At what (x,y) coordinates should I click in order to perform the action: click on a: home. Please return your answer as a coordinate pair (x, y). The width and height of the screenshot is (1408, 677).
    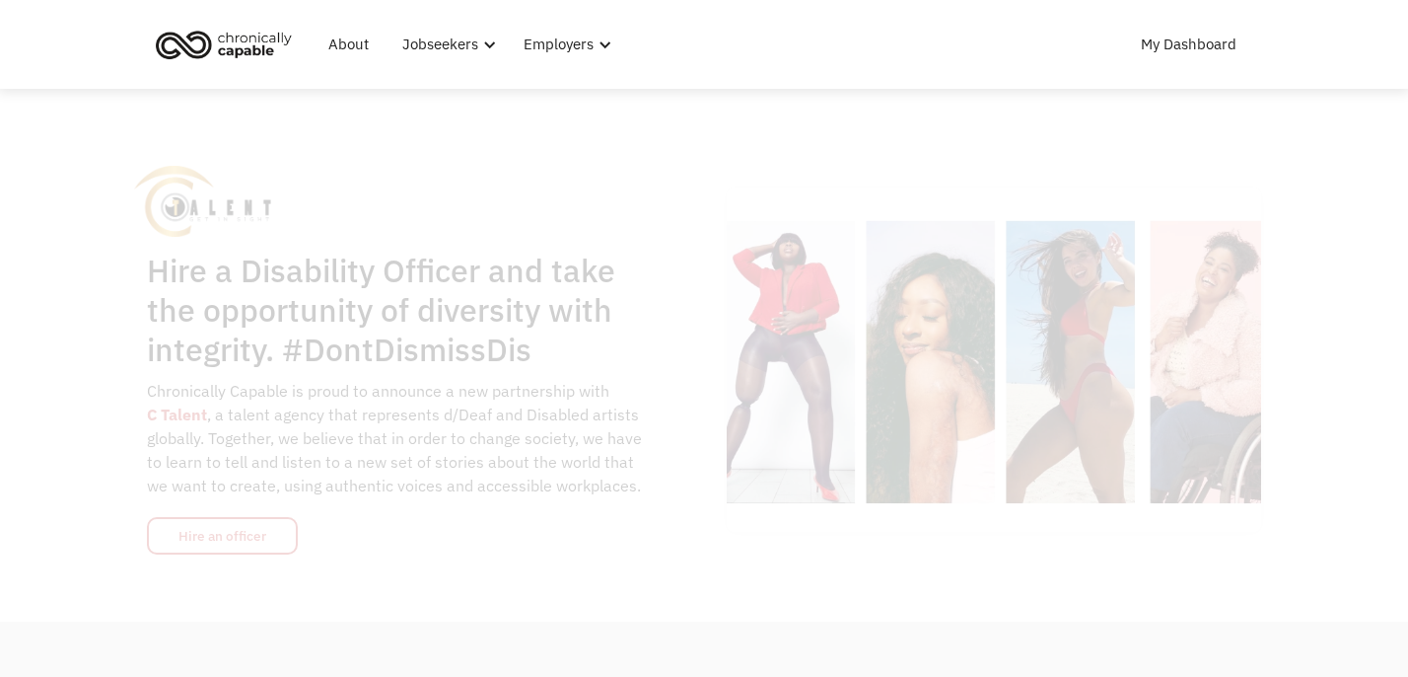
    Looking at the image, I should click on (228, 44).